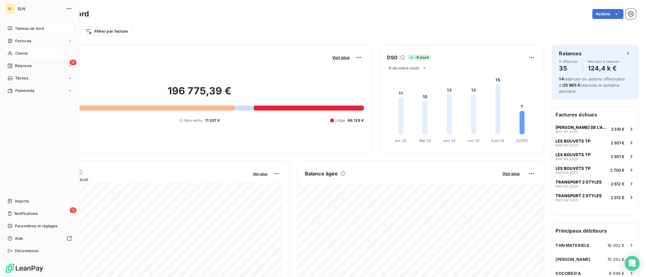  I want to click on span: 12, so click(73, 211).